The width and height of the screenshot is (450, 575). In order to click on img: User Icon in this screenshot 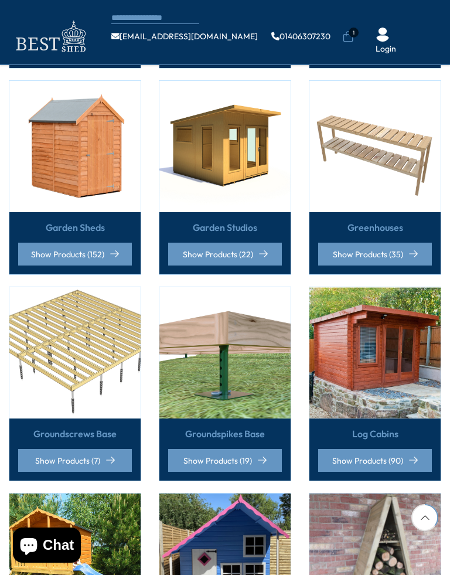, I will do `click(383, 35)`.